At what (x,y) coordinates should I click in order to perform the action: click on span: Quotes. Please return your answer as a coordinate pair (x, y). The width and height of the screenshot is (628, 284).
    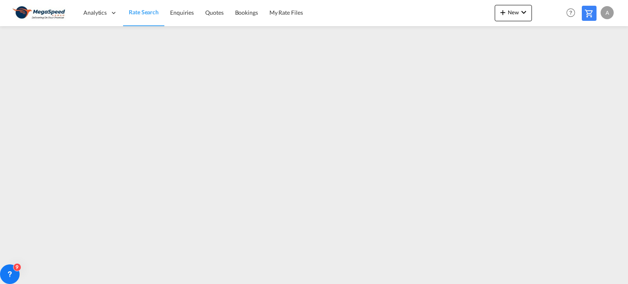
    Looking at the image, I should click on (214, 12).